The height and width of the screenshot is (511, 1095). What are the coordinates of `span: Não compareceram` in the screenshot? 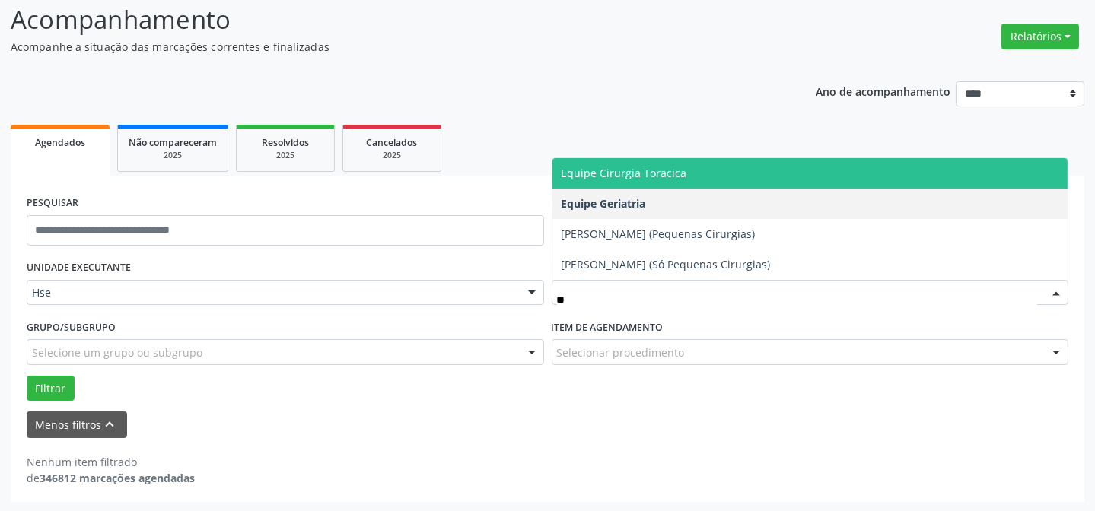 It's located at (173, 142).